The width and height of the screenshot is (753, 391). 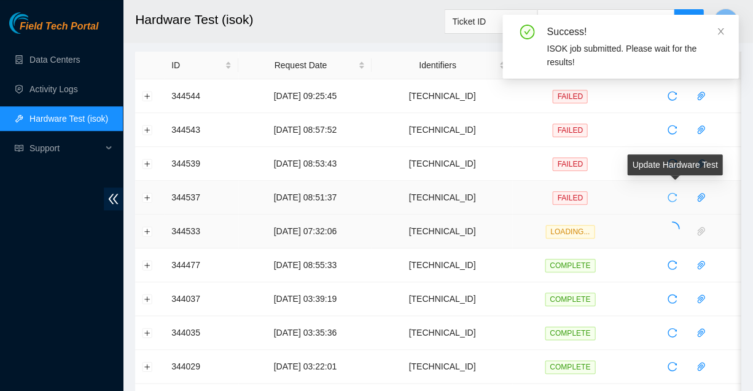 What do you see at coordinates (570, 232) in the screenshot?
I see `span: LOADING...` at bounding box center [570, 232].